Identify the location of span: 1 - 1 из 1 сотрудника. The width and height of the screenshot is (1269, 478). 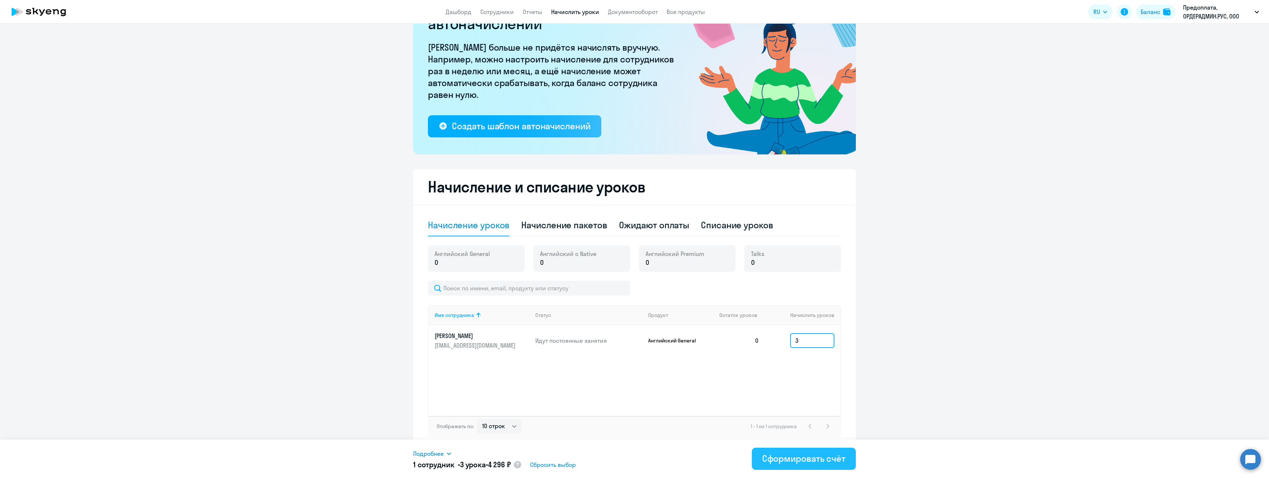
(774, 426).